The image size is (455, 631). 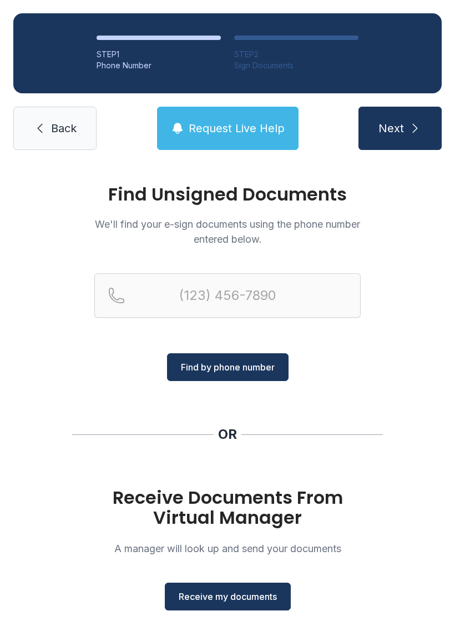 I want to click on span: Find by phone number, so click(x=228, y=367).